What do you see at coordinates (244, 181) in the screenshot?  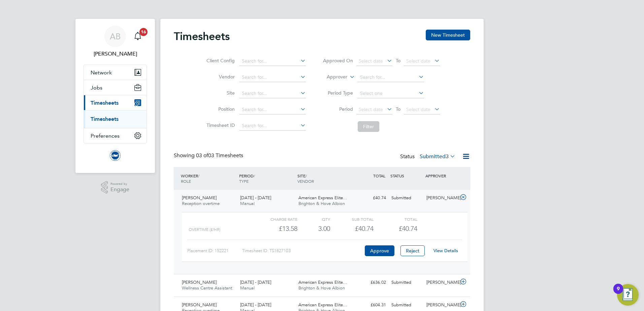 I see `span: TYPE` at bounding box center [244, 181].